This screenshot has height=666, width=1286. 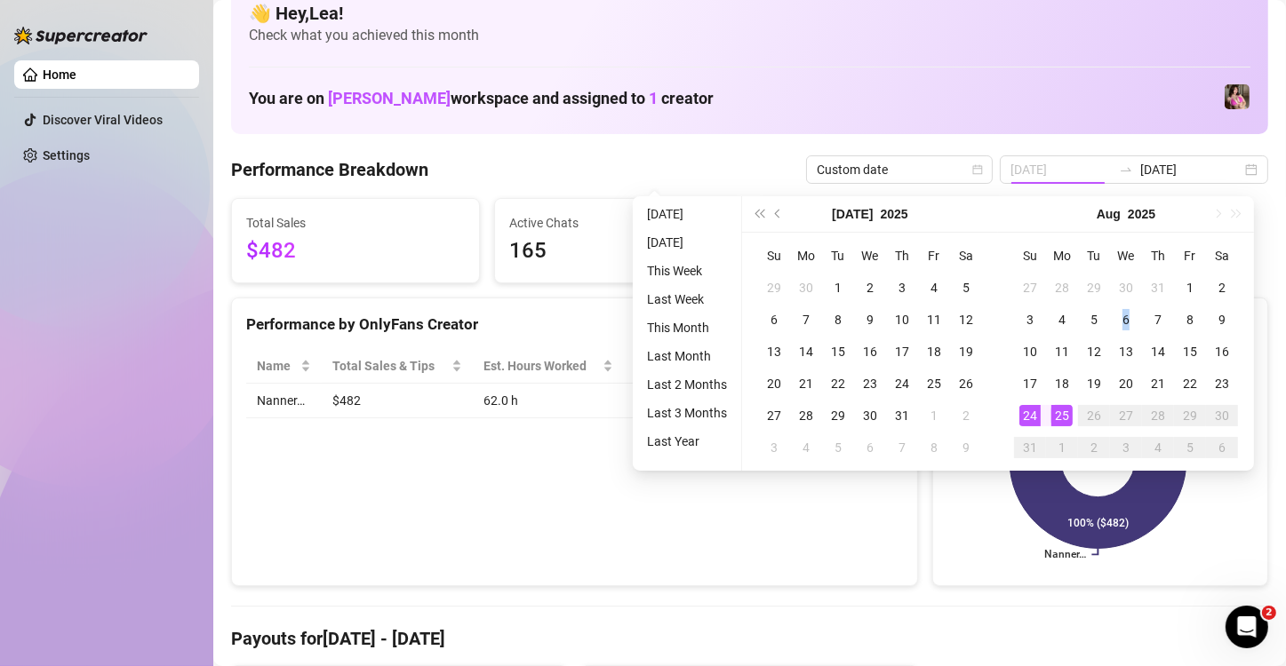 I want to click on td: $482, so click(x=396, y=401).